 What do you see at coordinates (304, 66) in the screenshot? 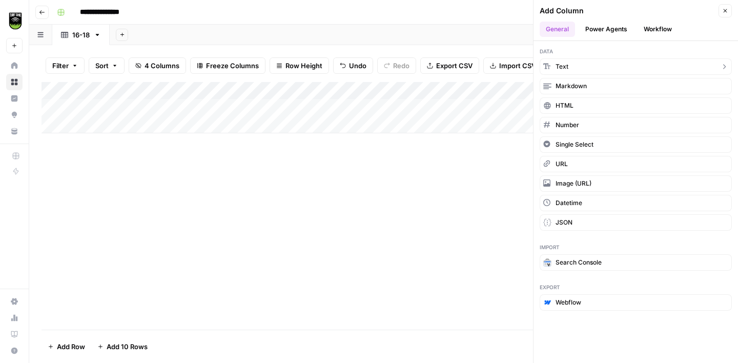
I see `span: Row Height` at bounding box center [304, 66].